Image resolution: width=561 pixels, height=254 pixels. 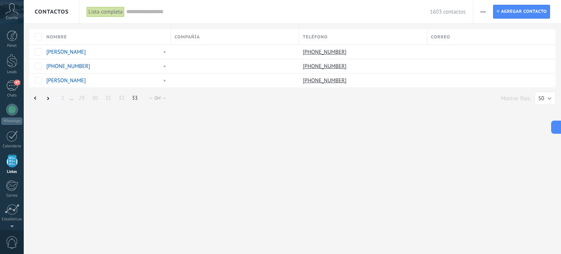 I want to click on a: 32, so click(x=122, y=98).